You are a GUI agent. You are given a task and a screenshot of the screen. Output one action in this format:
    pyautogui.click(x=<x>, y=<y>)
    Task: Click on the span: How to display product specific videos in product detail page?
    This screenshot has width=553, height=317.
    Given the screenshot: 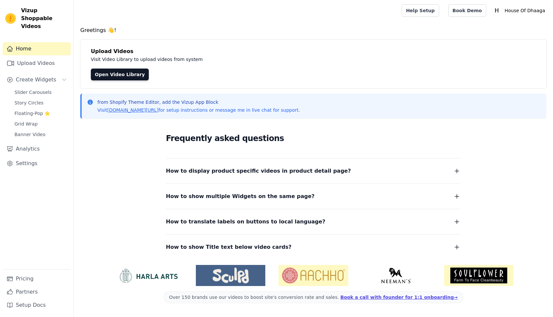 What is the action you would take?
    pyautogui.click(x=259, y=171)
    